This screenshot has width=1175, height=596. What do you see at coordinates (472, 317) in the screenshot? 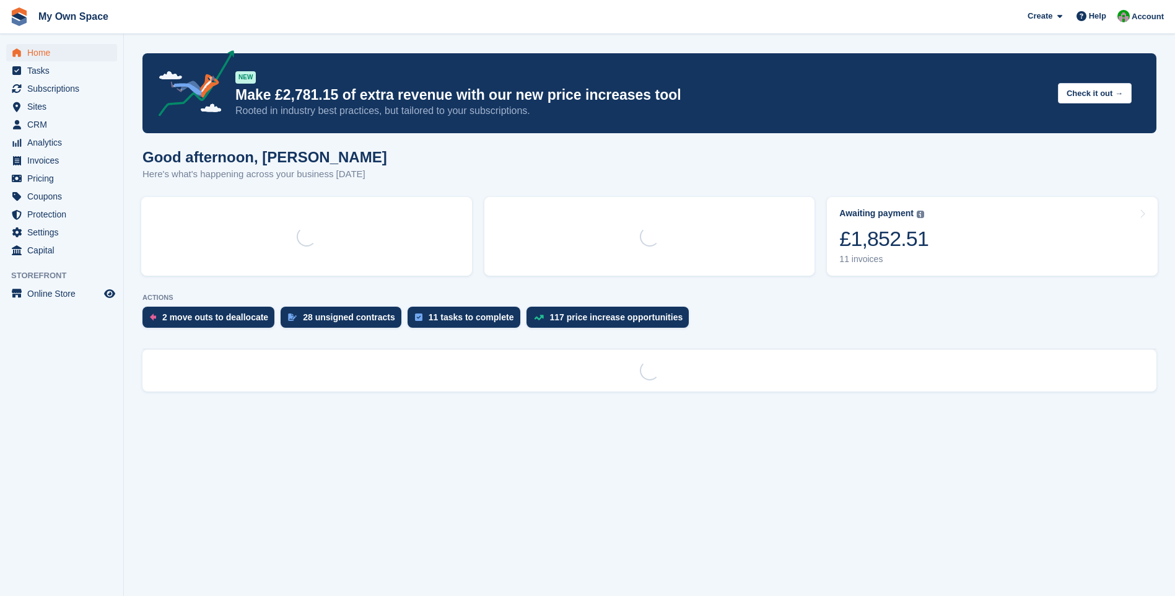
I see `div: 11 tasks to complete` at bounding box center [472, 317].